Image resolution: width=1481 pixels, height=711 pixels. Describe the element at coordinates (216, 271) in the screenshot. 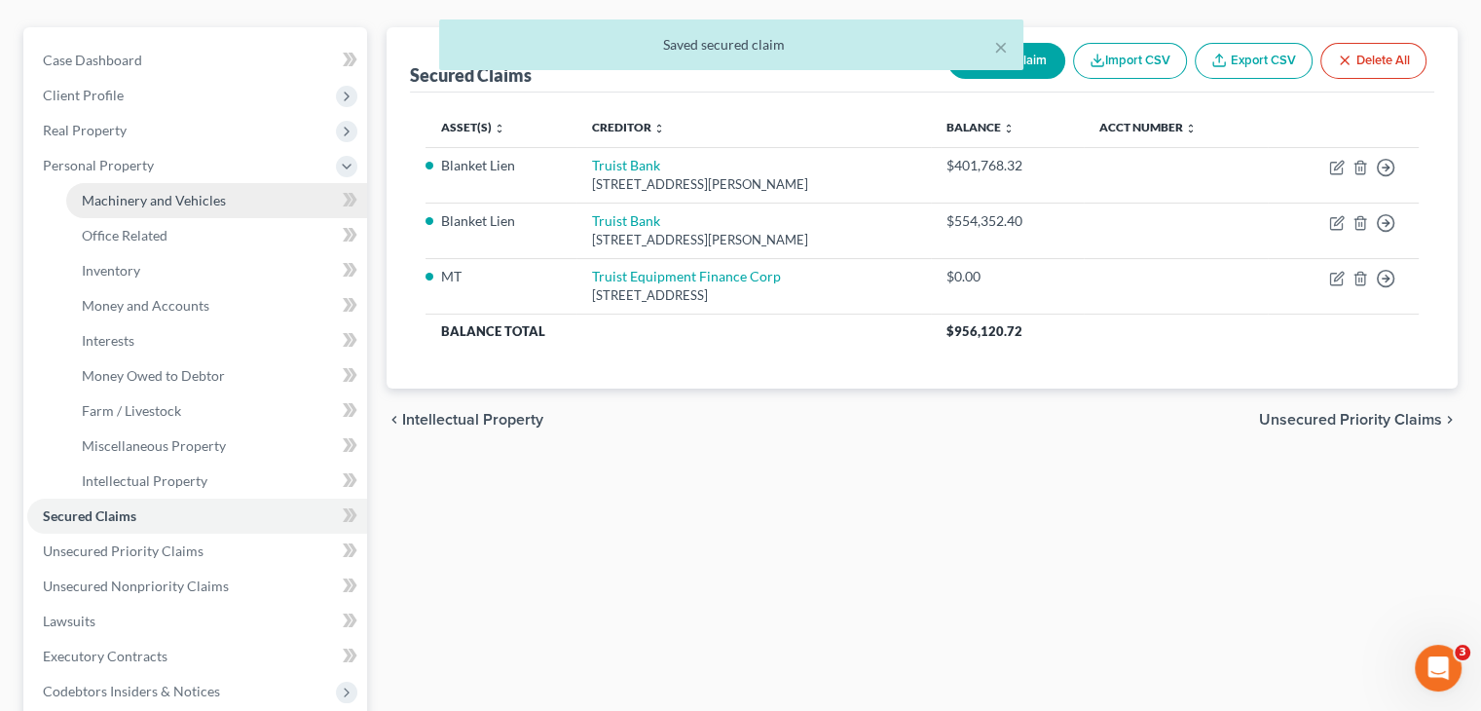

I see `a: Inventory` at that location.